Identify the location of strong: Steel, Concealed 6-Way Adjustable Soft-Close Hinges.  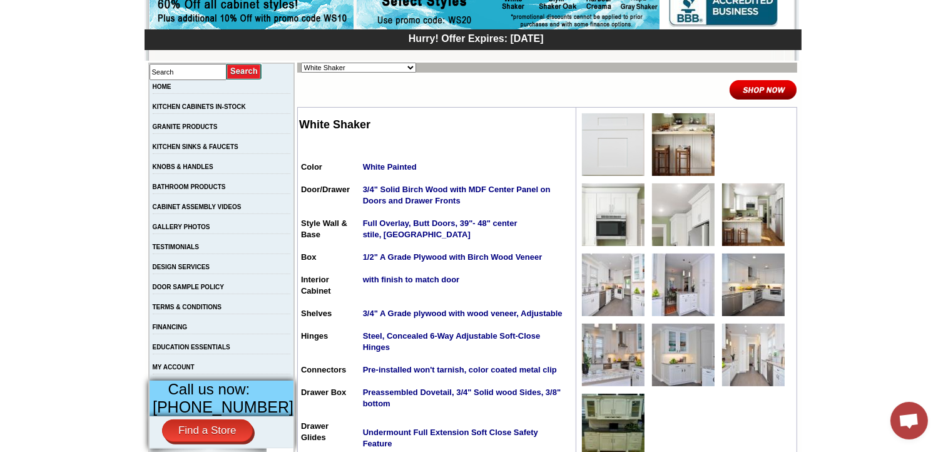
(452, 341).